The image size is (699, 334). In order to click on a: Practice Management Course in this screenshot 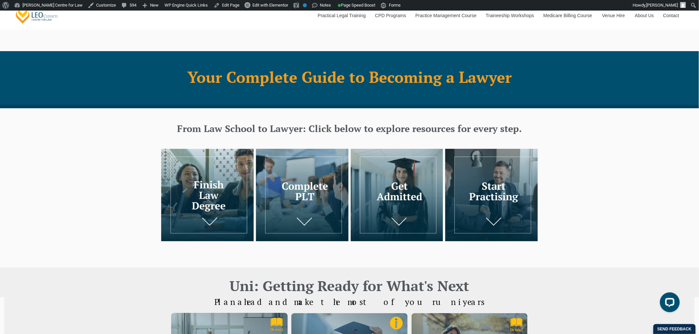, I will do `click(445, 16)`.